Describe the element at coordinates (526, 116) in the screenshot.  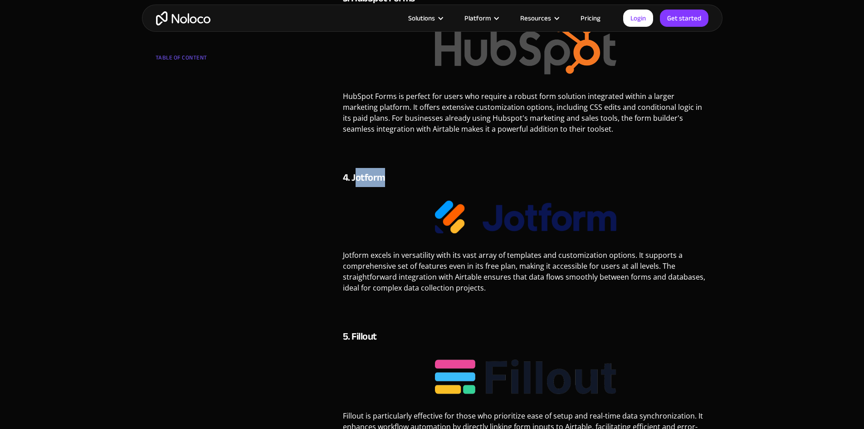
I see `p: HubSpot Forms is perfect for users who require a robust form solution integrated within a larger ...` at that location.